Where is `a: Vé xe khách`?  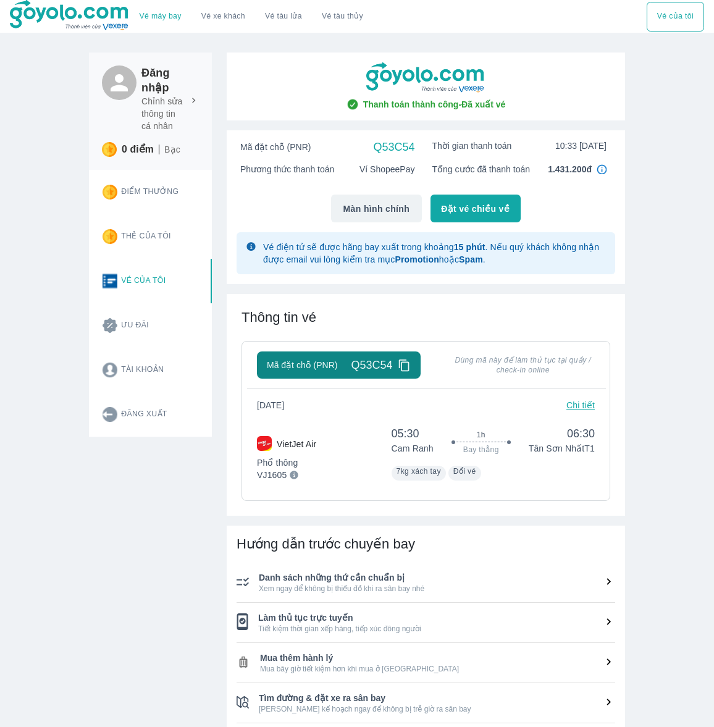 a: Vé xe khách is located at coordinates (223, 16).